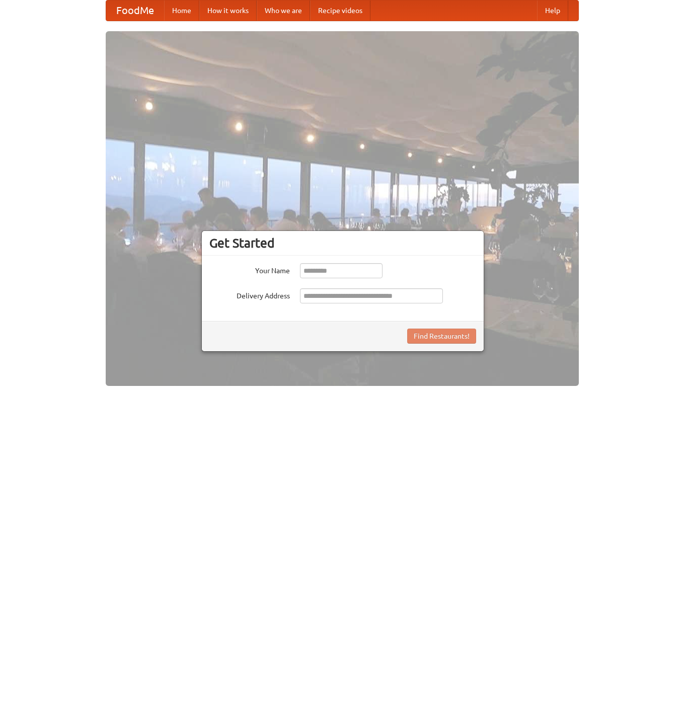 The image size is (684, 712). Describe the element at coordinates (340, 11) in the screenshot. I see `a: Recipe videos` at that location.